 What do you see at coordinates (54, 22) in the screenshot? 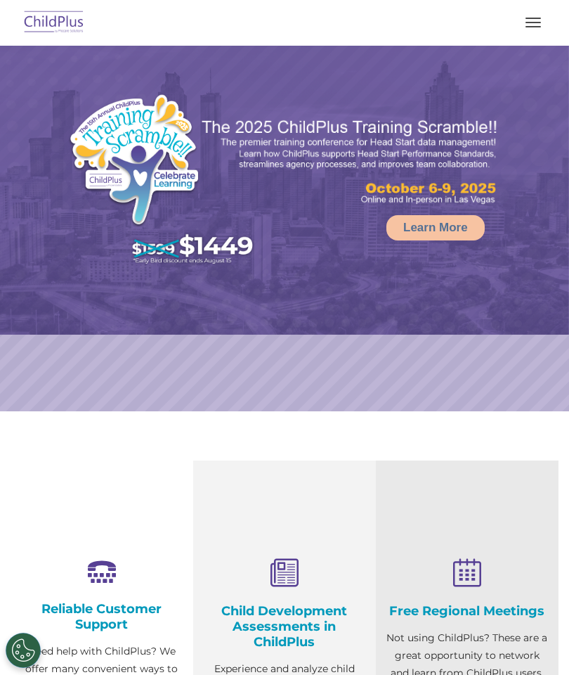
I see `img: ChildPlus by Procare Solutions` at bounding box center [54, 22].